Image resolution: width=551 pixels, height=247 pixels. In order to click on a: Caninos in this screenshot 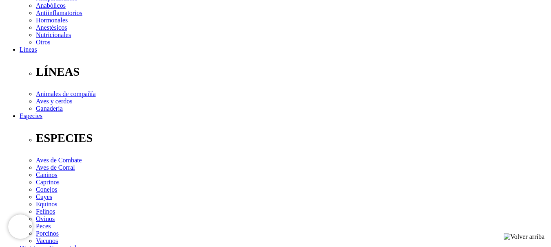, I will do `click(46, 175)`.